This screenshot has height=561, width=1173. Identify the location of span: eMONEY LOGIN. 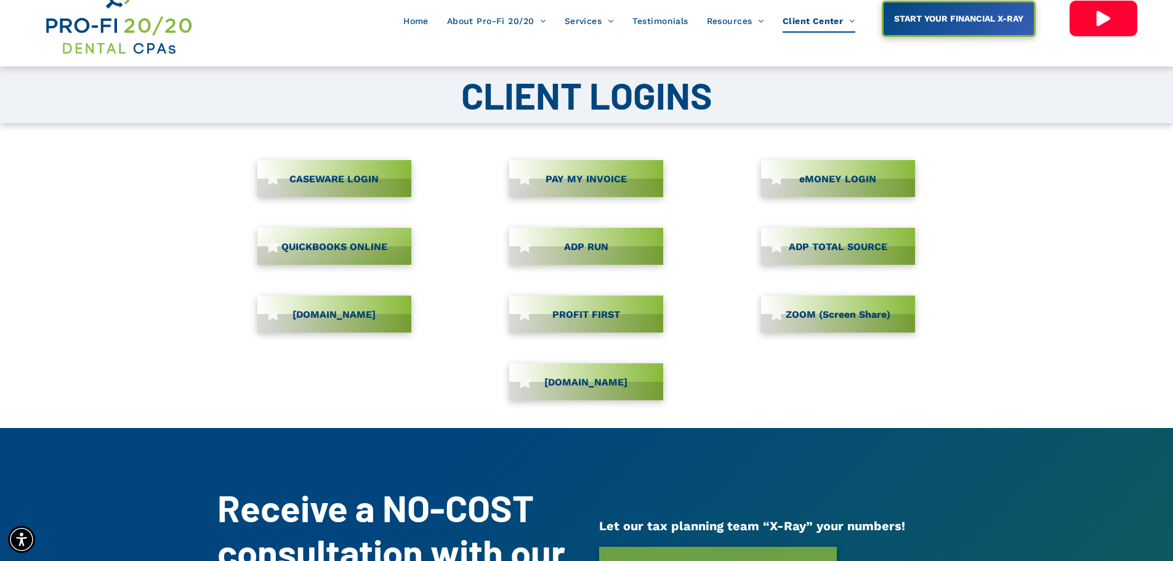
(838, 179).